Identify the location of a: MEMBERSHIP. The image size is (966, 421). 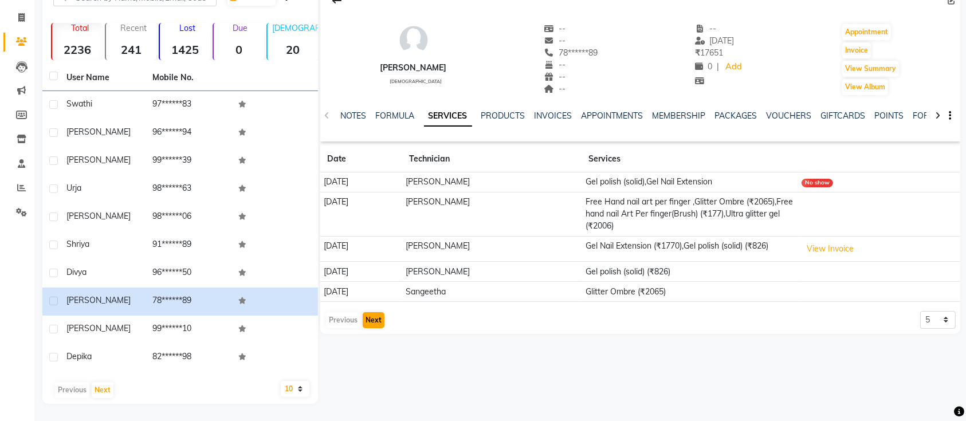
(679, 116).